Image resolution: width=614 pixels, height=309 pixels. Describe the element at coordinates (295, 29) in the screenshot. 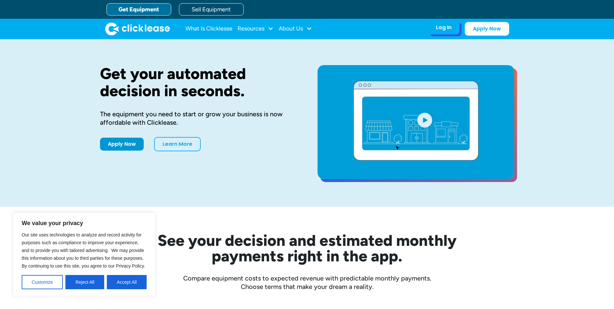

I see `div: About Us` at that location.